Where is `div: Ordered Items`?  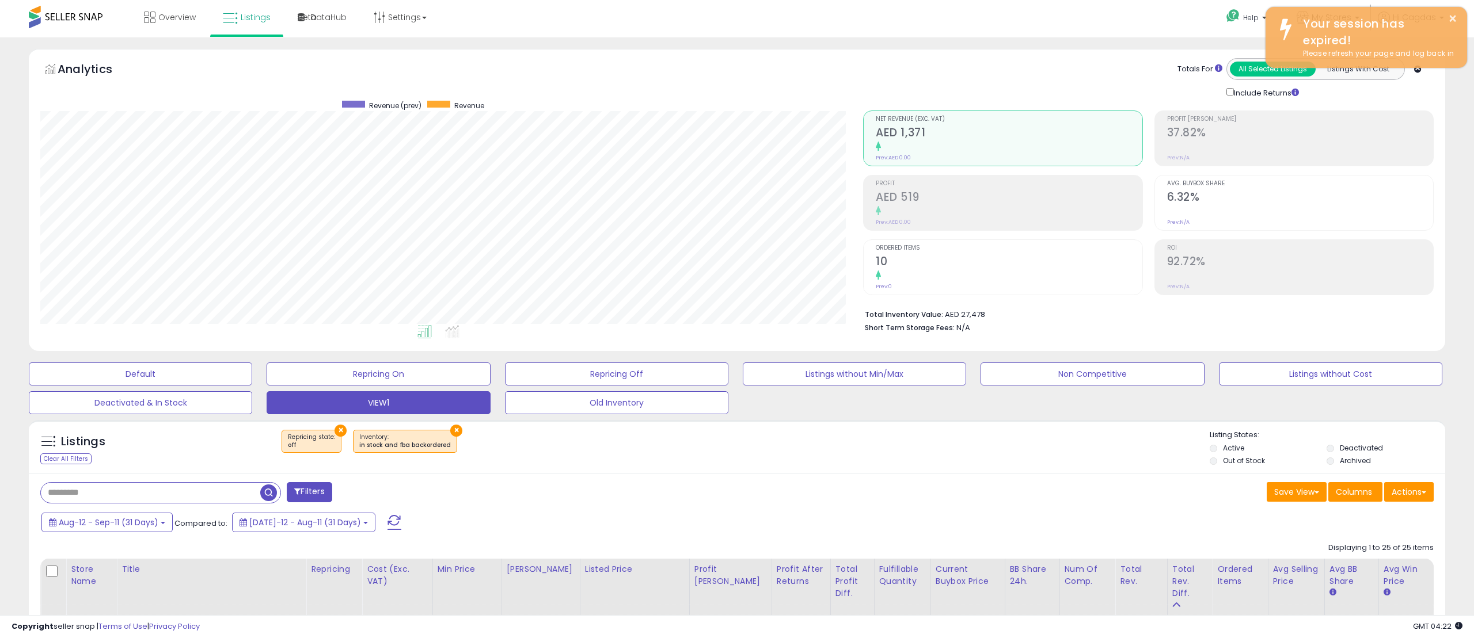 div: Ordered Items is located at coordinates (1239, 576).